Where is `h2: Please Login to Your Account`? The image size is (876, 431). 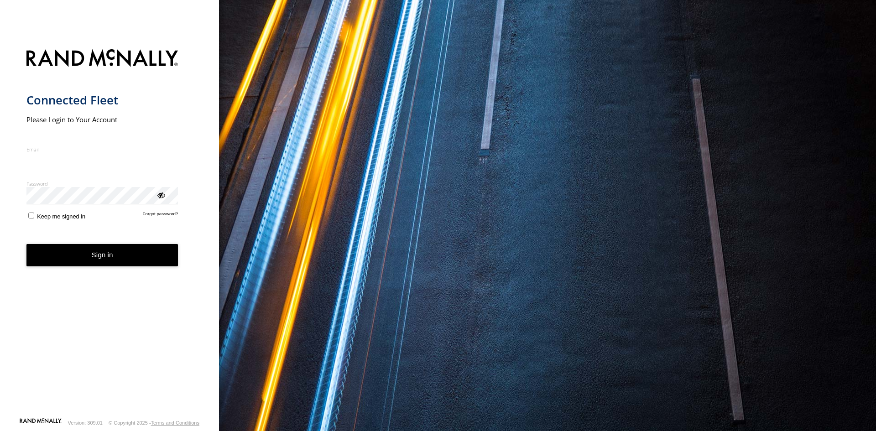 h2: Please Login to Your Account is located at coordinates (102, 120).